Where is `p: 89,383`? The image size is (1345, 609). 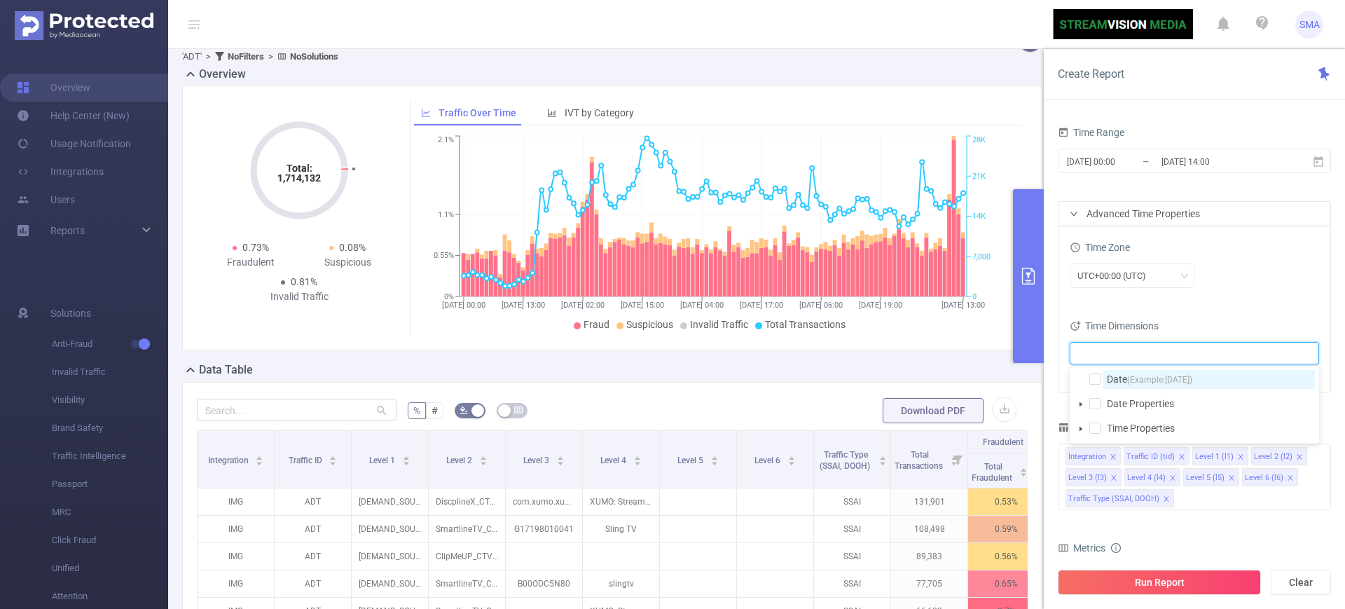
p: 89,383 is located at coordinates (929, 556).